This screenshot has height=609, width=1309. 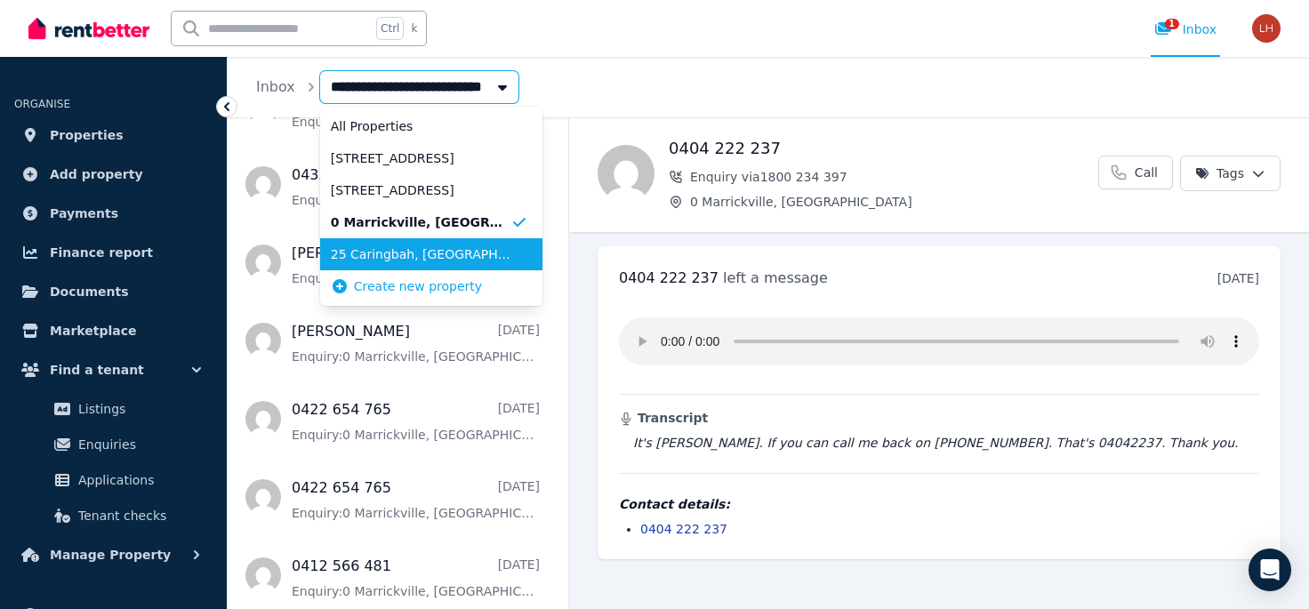 I want to click on h4: Contact details:, so click(x=939, y=504).